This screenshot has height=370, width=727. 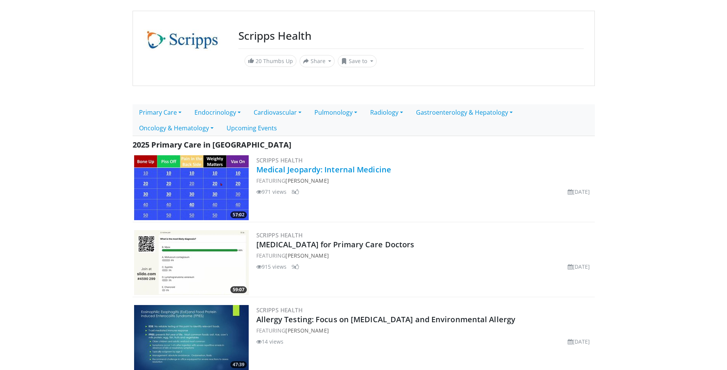 I want to click on a: 57:02, so click(x=191, y=188).